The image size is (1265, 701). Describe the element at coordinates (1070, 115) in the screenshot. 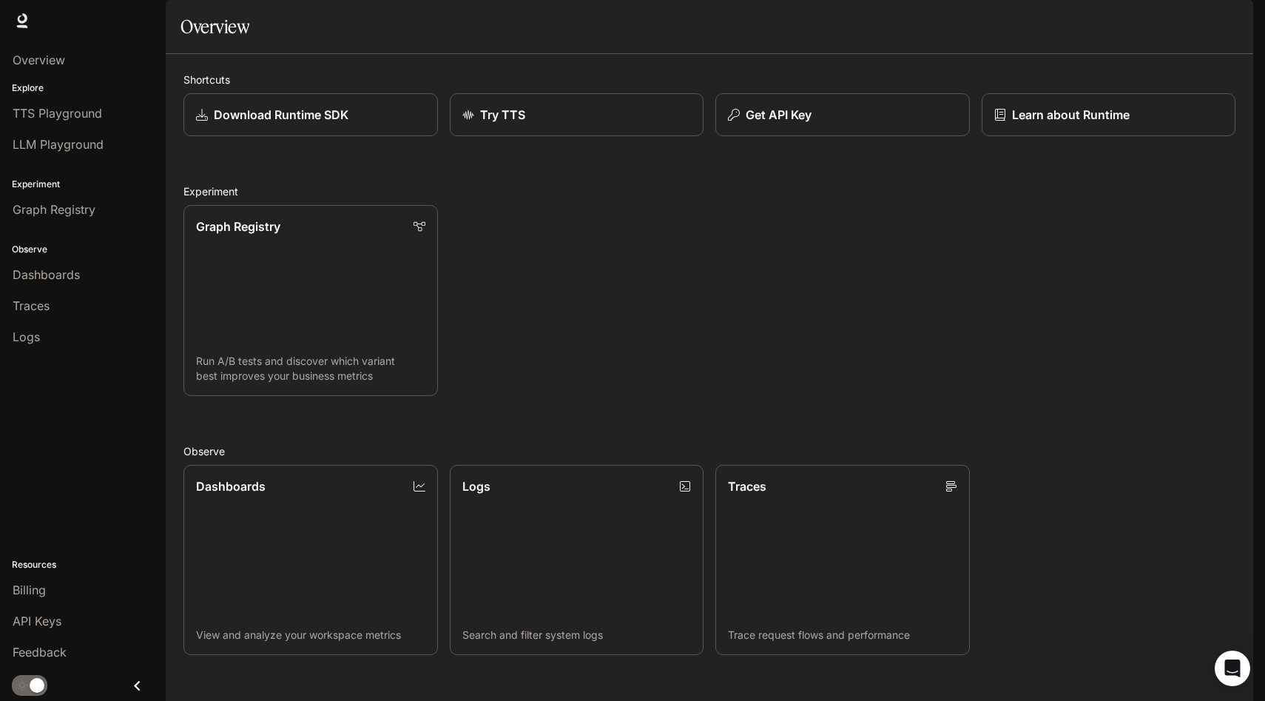

I see `p: Learn about Runtime` at that location.